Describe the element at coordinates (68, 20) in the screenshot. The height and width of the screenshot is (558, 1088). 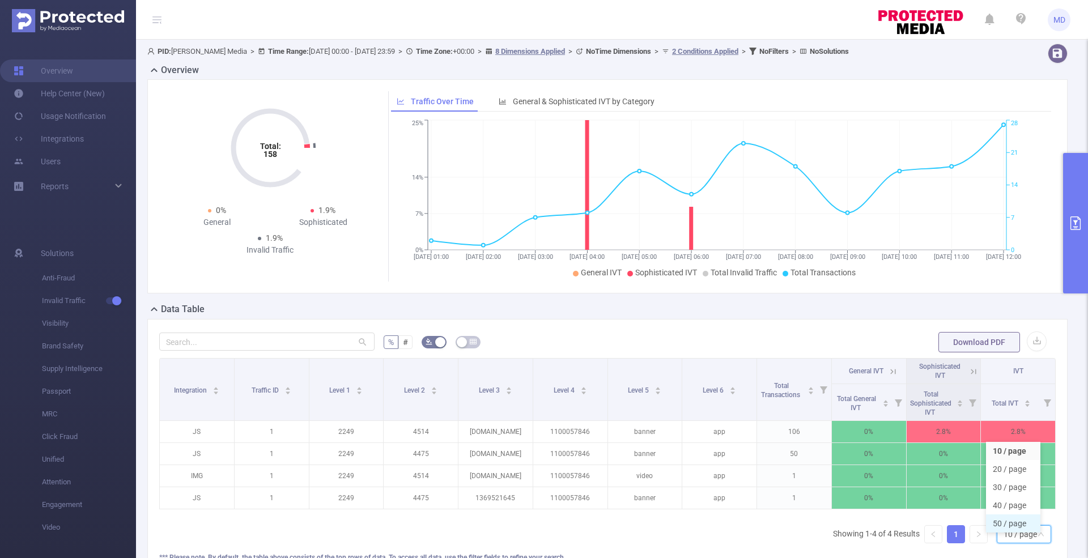
I see `img: Protected Media` at that location.